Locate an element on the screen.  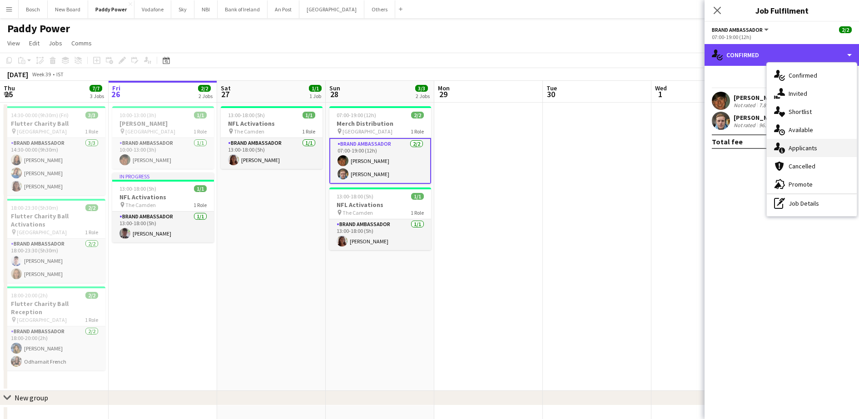
span: 30 is located at coordinates (551, 94).